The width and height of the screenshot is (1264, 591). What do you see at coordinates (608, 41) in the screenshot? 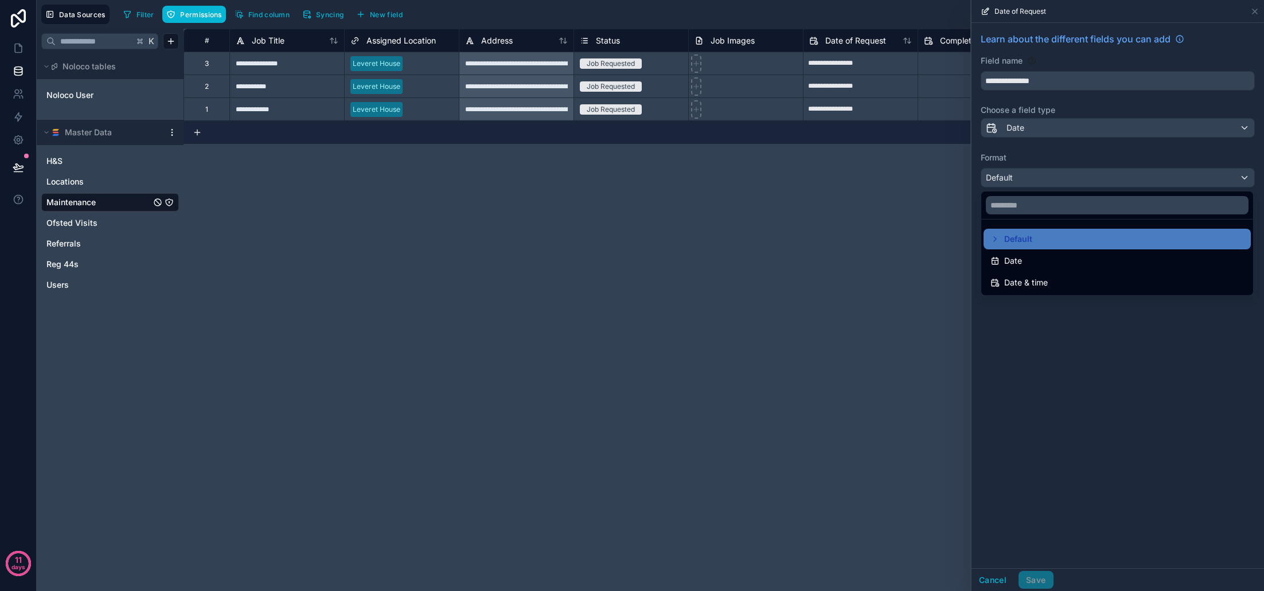
I see `span: Status` at bounding box center [608, 41].